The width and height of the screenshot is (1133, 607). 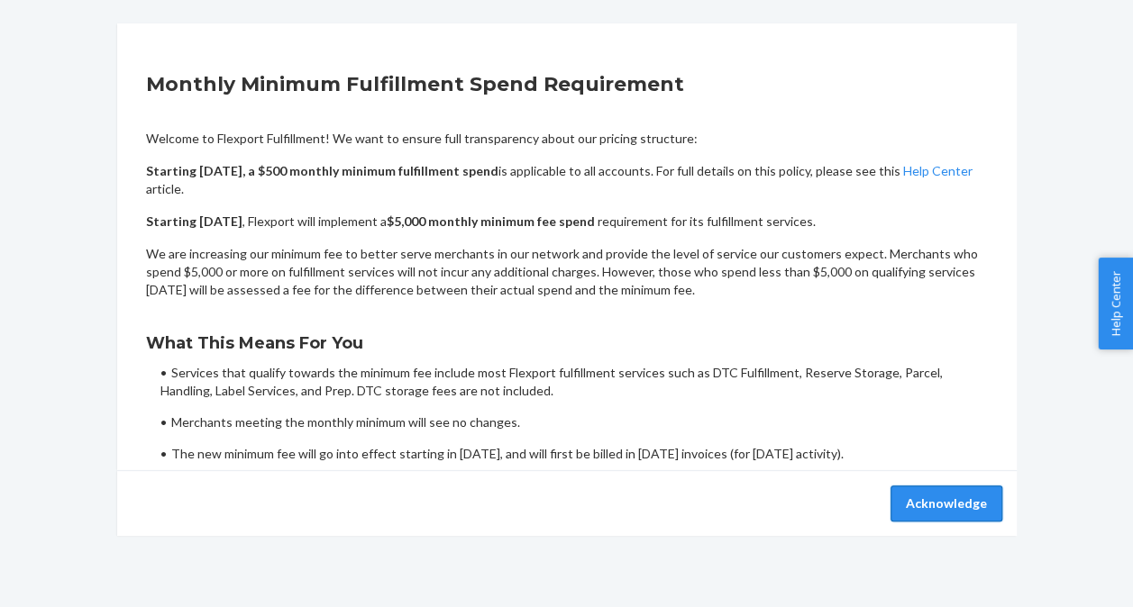 I want to click on h3: What This Means For You, so click(x=567, y=343).